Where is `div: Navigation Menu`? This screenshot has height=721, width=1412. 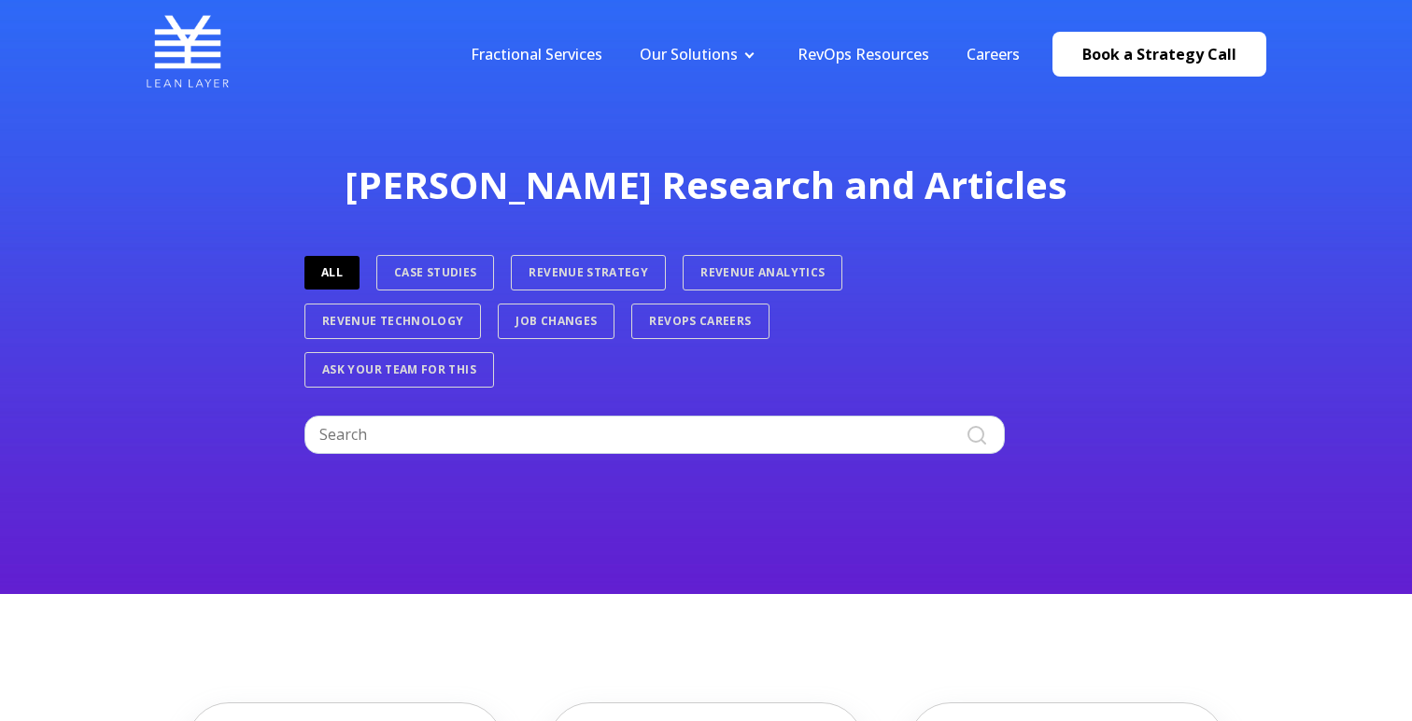
div: Navigation Menu is located at coordinates (745, 54).